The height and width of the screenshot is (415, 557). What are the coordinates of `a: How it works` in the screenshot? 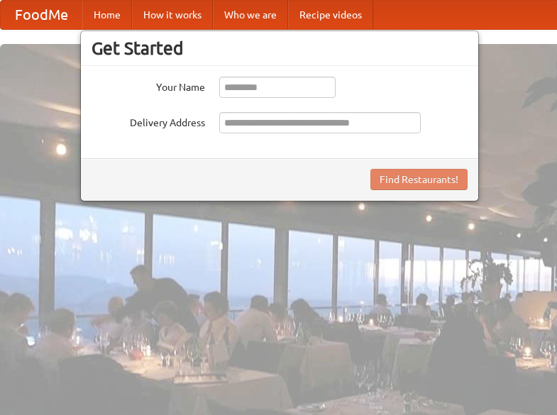 It's located at (172, 15).